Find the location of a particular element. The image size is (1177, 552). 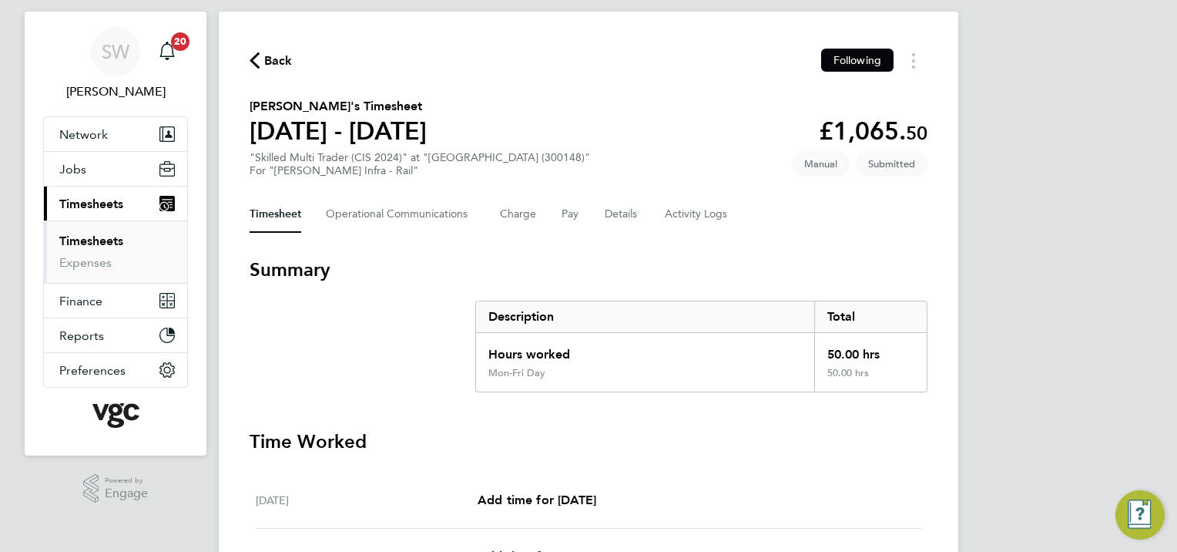

img: vgcgroup-logo-retina.png is located at coordinates (116, 415).